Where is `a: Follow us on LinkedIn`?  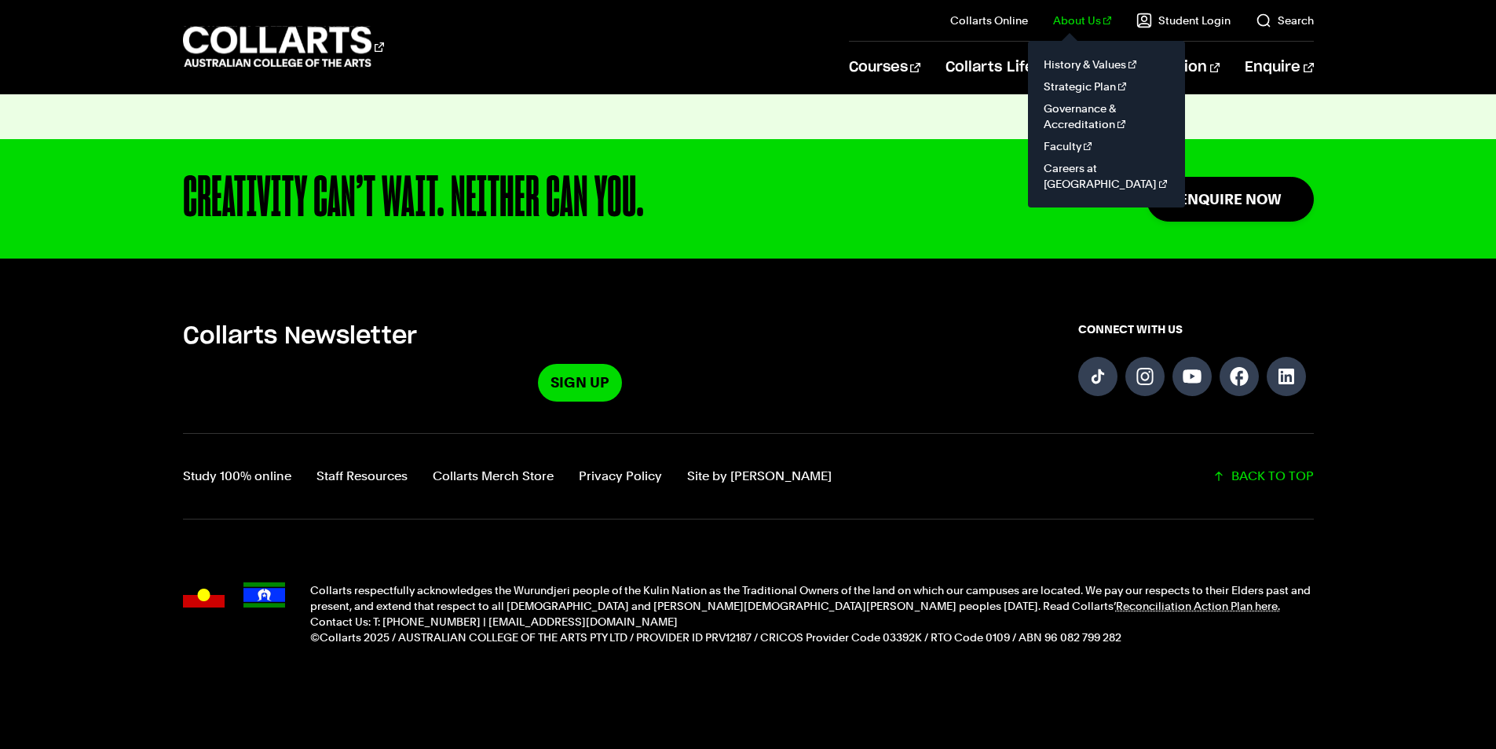
a: Follow us on LinkedIn is located at coordinates (1287, 376).